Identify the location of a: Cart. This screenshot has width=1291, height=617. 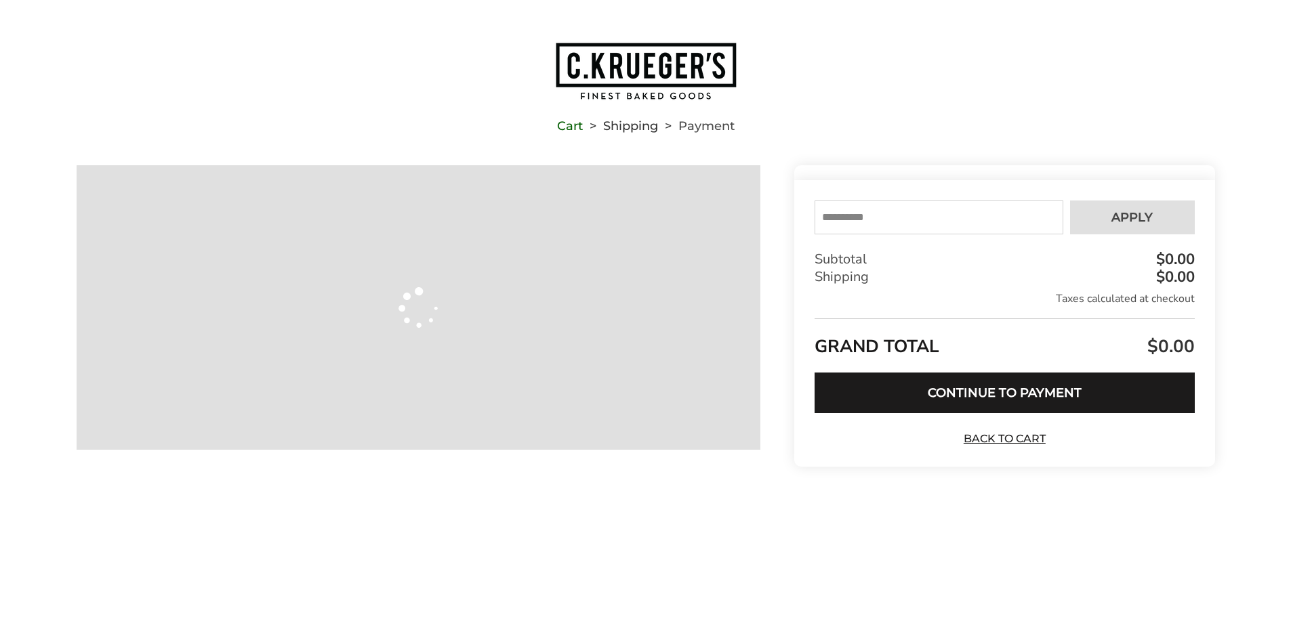
(570, 126).